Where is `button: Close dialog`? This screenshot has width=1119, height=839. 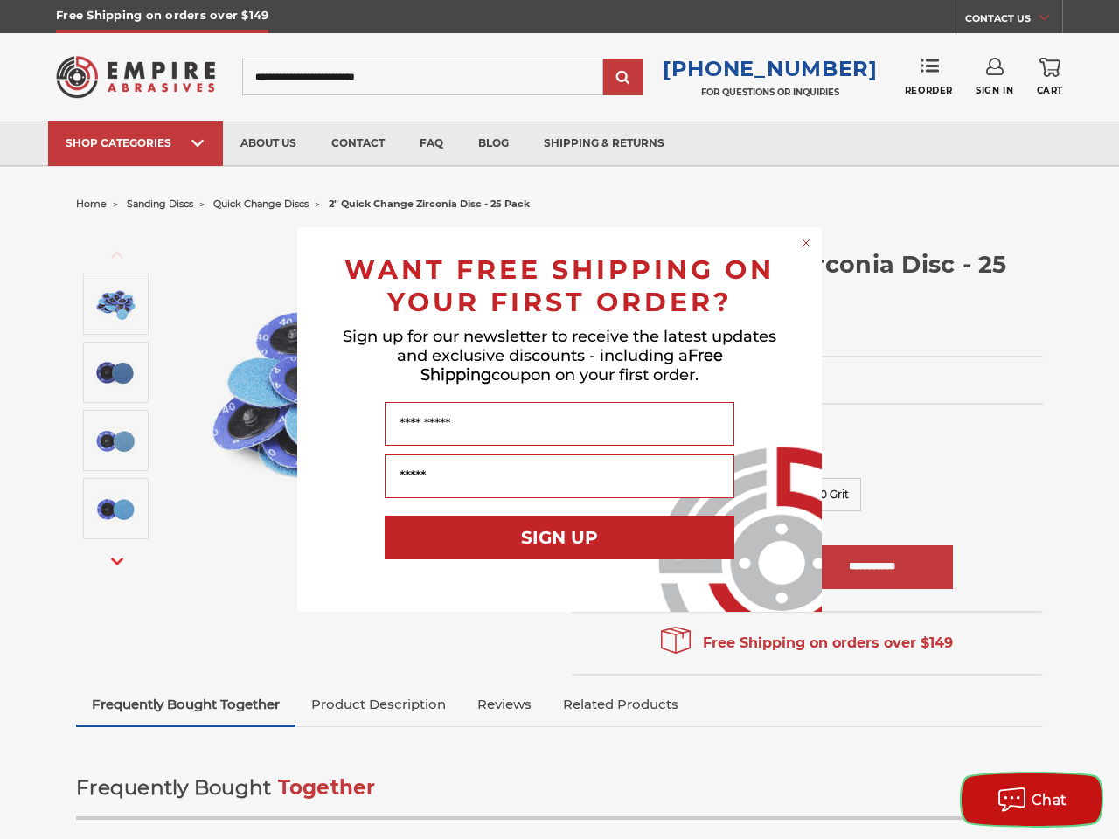 button: Close dialog is located at coordinates (806, 243).